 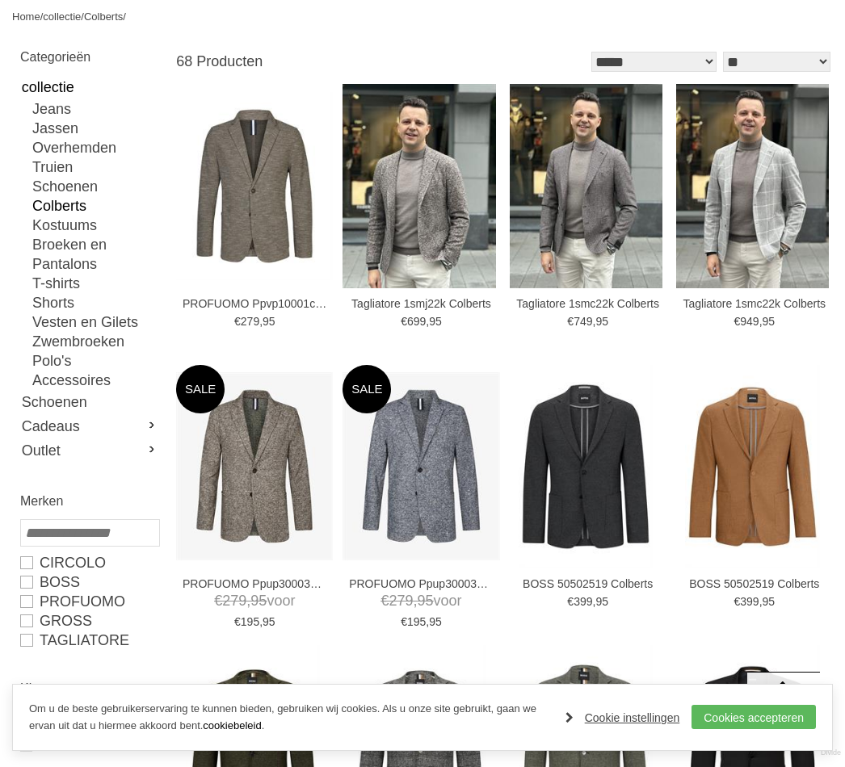 I want to click on span: Home, so click(x=26, y=16).